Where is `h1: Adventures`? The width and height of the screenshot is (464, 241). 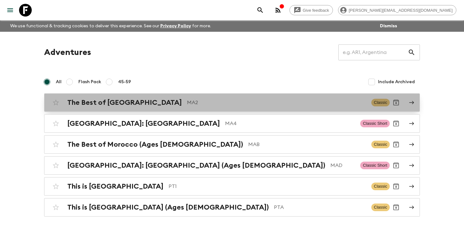
h1: Adventures is located at coordinates (68, 52).